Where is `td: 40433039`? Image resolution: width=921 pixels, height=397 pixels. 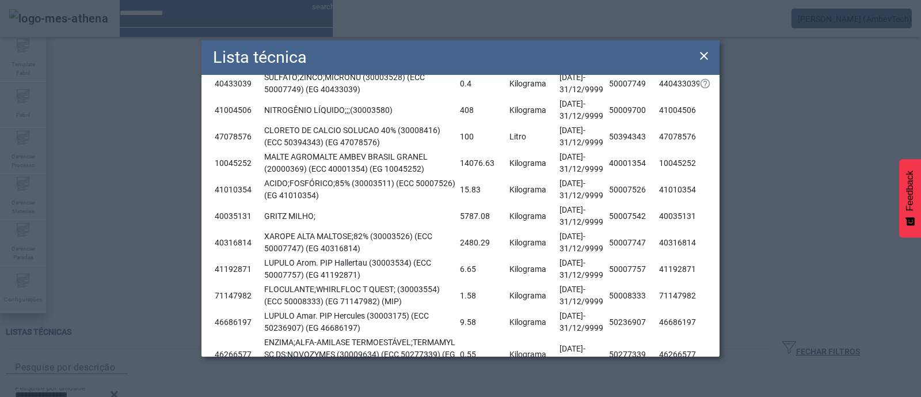
td: 40433039 is located at coordinates (238, 84).